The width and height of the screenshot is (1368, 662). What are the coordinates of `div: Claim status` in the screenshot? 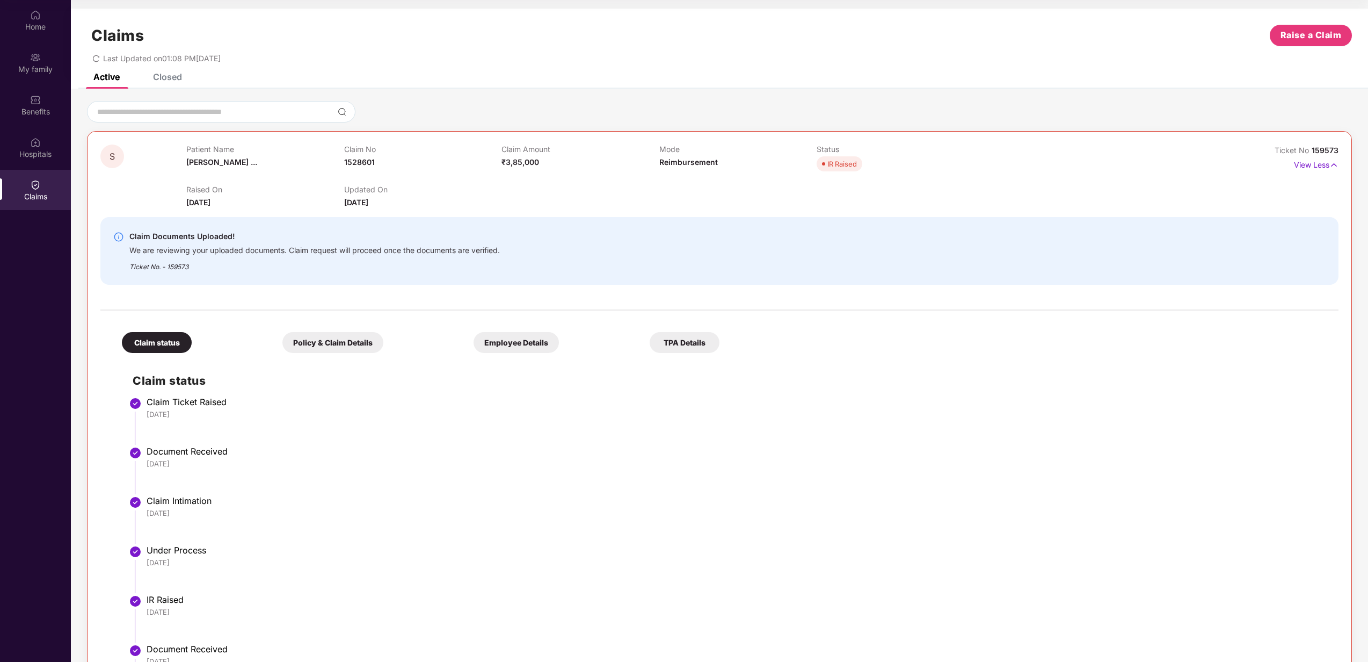 It's located at (157, 342).